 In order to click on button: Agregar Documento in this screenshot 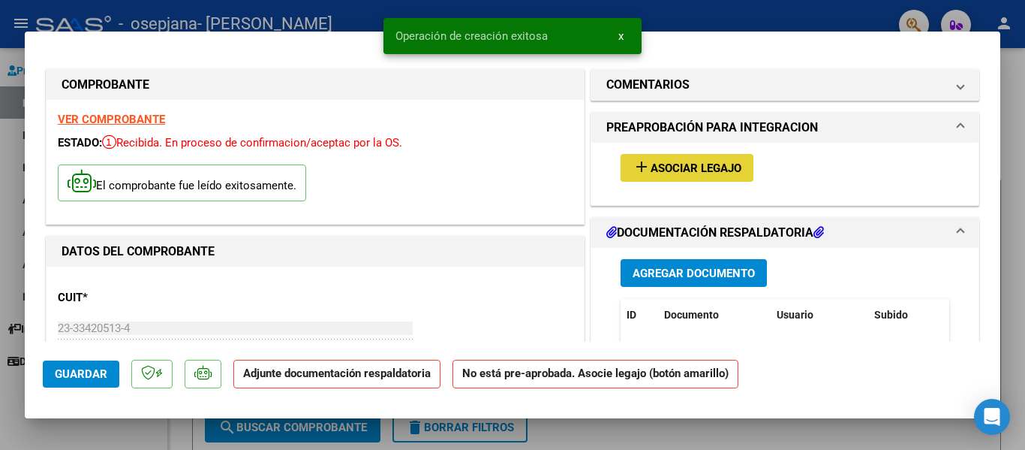, I will do `click(693, 272)`.